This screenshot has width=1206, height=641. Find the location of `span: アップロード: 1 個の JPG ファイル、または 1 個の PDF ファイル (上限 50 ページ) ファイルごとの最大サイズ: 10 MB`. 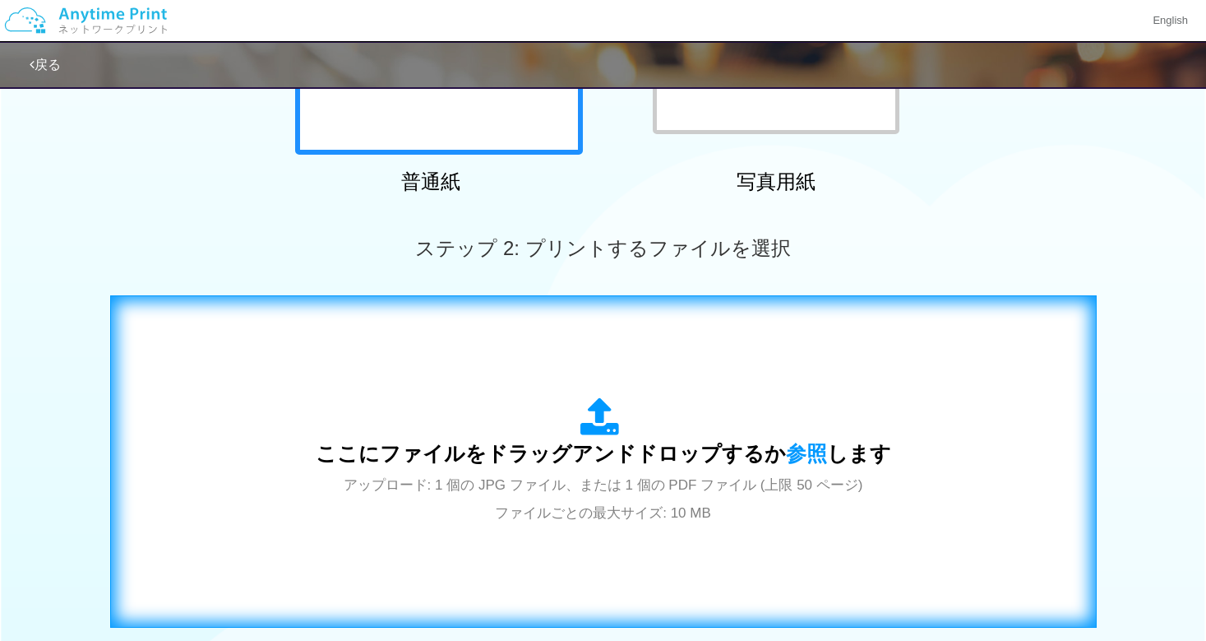

span: アップロード: 1 個の JPG ファイル、または 1 個の PDF ファイル (上限 50 ページ) ファイルごとの最大サイズ: 10 MB is located at coordinates (604, 498).